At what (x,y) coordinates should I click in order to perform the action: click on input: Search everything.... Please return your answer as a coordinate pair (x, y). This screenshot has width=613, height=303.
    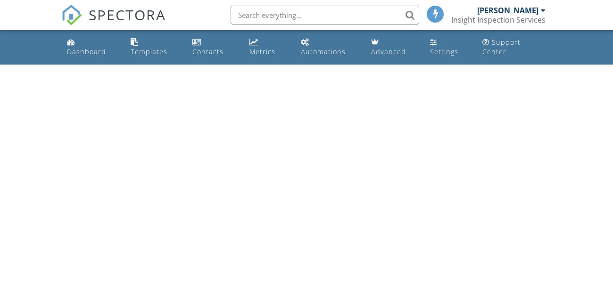
    Looking at the image, I should click on (325, 15).